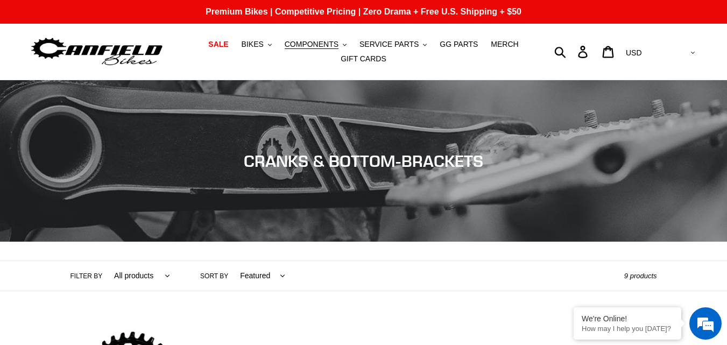  I want to click on span: COMPONENTS, so click(312, 44).